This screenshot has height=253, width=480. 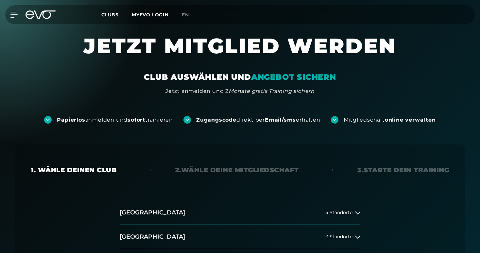 What do you see at coordinates (240, 91) in the screenshot?
I see `div: Jetzt anmelden und 2` at bounding box center [240, 91].